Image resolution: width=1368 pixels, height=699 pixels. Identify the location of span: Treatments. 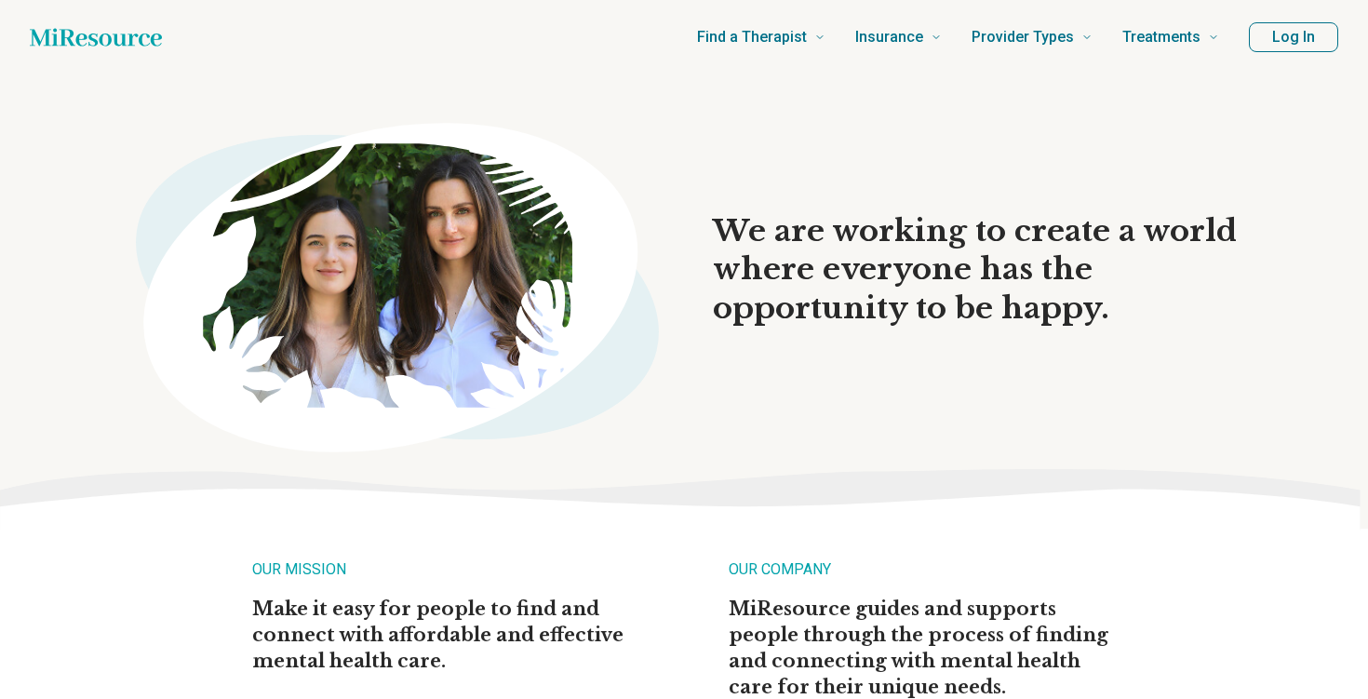
(1161, 37).